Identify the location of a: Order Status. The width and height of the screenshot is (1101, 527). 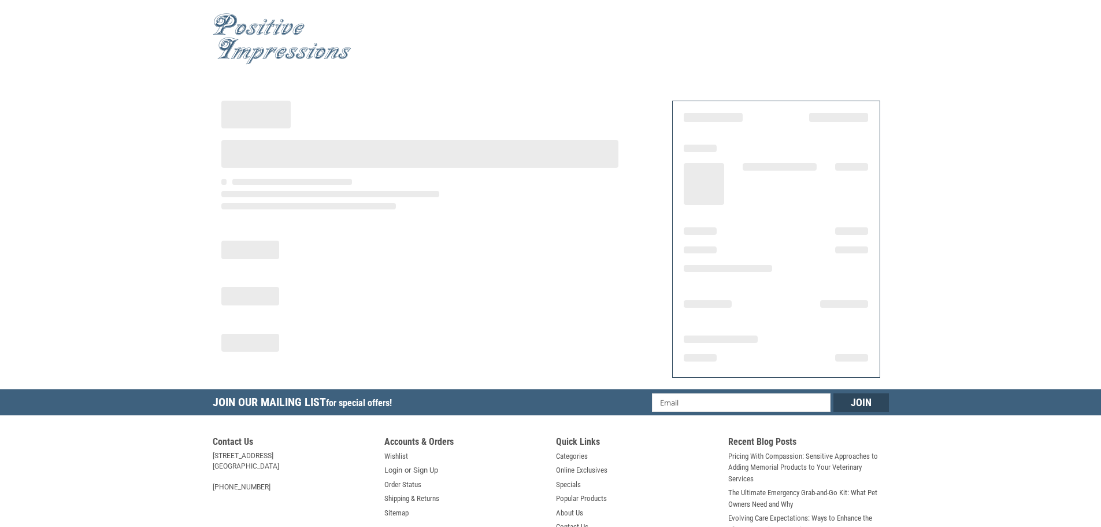
(403, 484).